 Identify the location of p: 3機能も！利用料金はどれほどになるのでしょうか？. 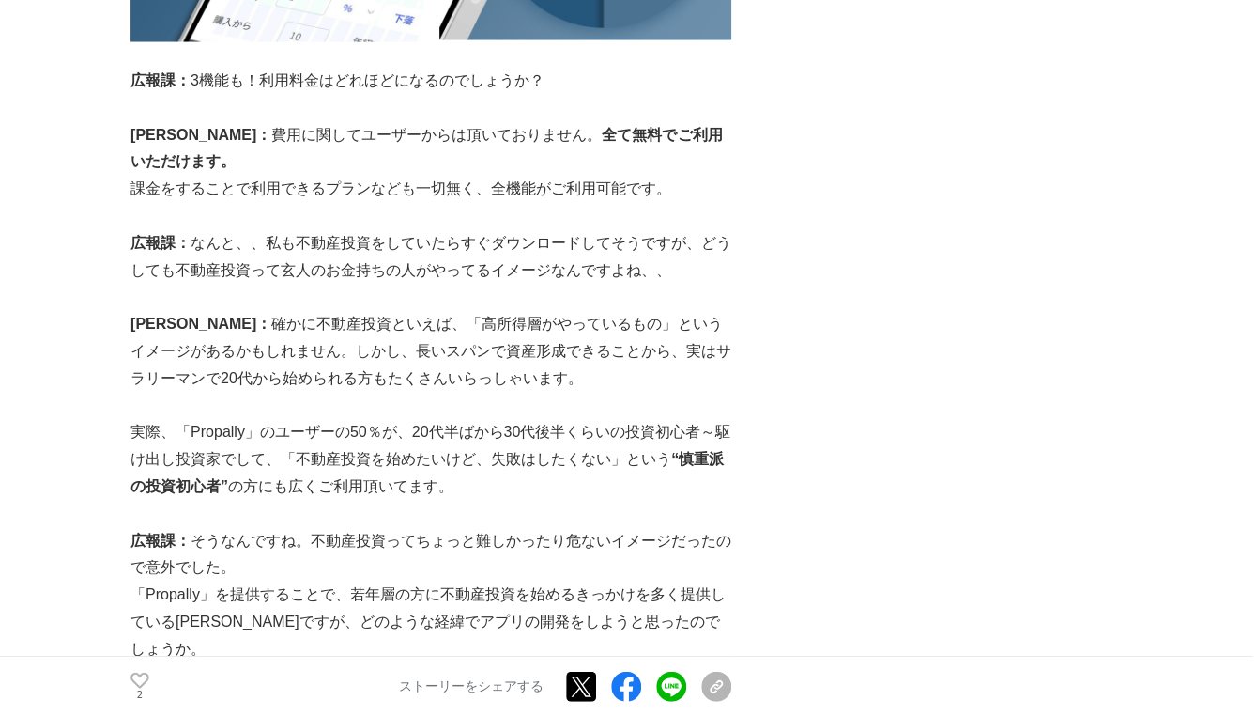
(431, 81).